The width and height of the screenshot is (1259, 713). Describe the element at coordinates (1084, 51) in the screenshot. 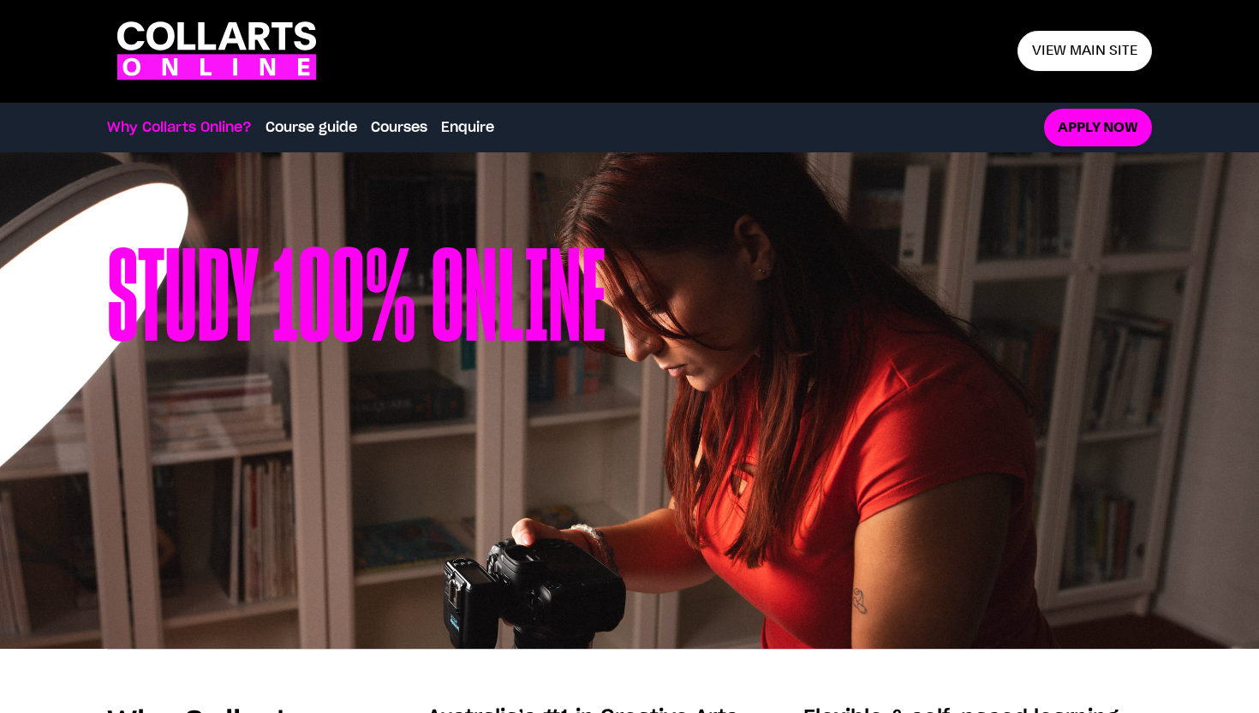

I see `a: View main site` at that location.